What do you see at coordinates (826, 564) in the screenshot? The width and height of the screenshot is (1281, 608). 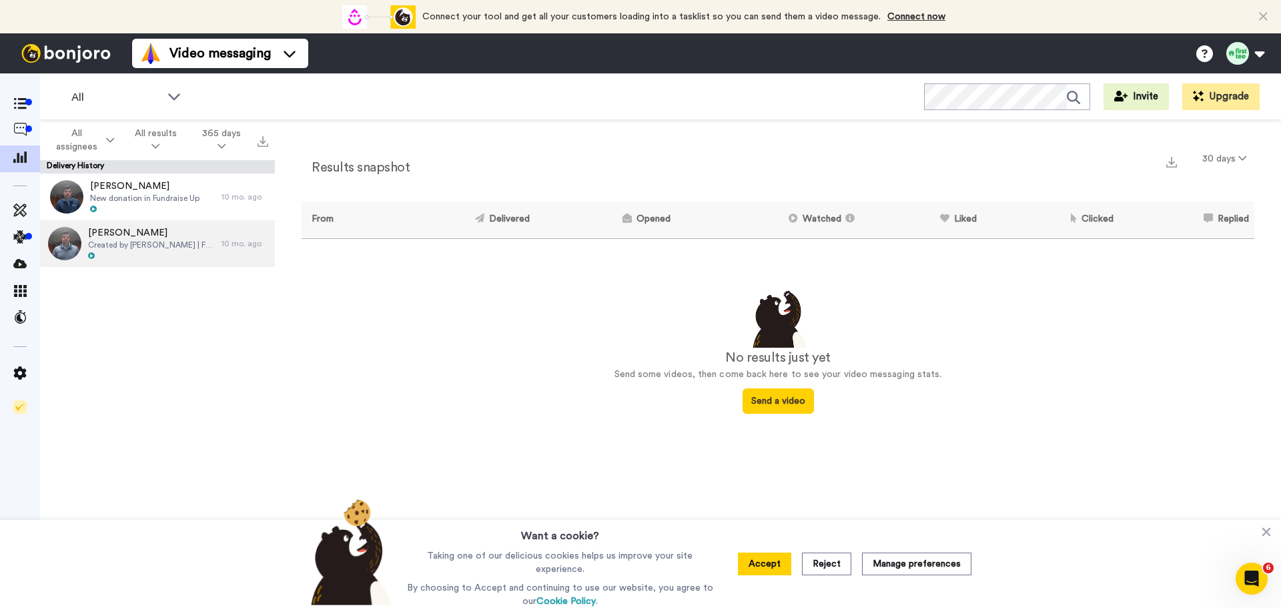 I see `button: Reject` at bounding box center [826, 564].